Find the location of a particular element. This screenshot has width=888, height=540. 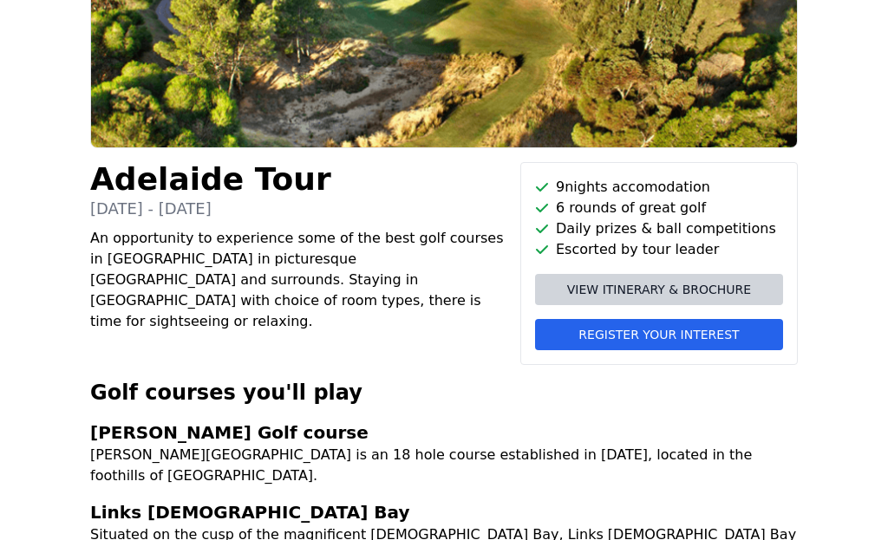

li: 9 nights accomodation is located at coordinates (659, 188).